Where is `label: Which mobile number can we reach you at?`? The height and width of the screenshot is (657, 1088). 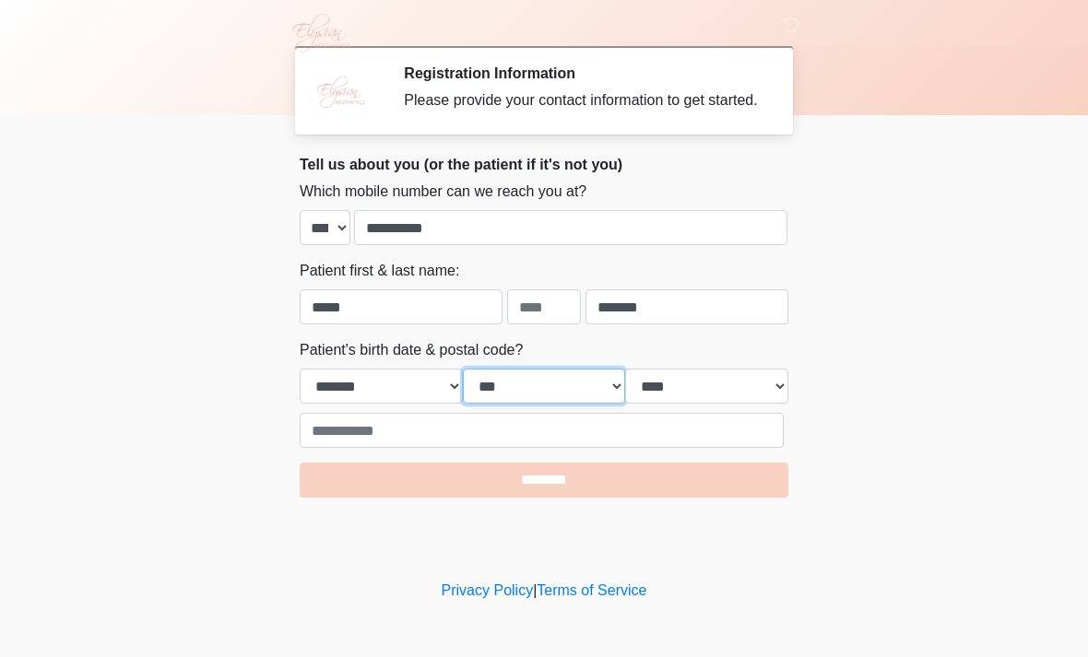 label: Which mobile number can we reach you at? is located at coordinates (443, 192).